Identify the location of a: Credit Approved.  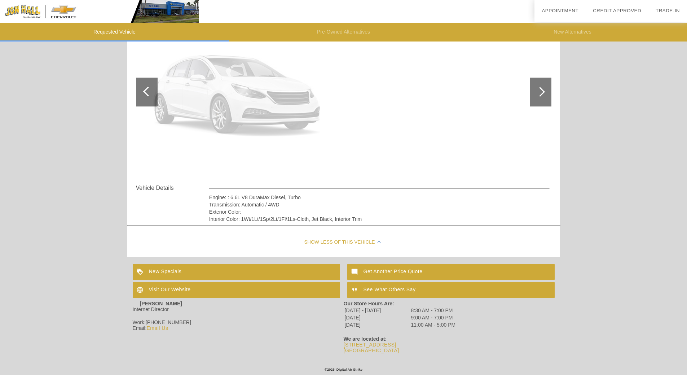
(617, 10).